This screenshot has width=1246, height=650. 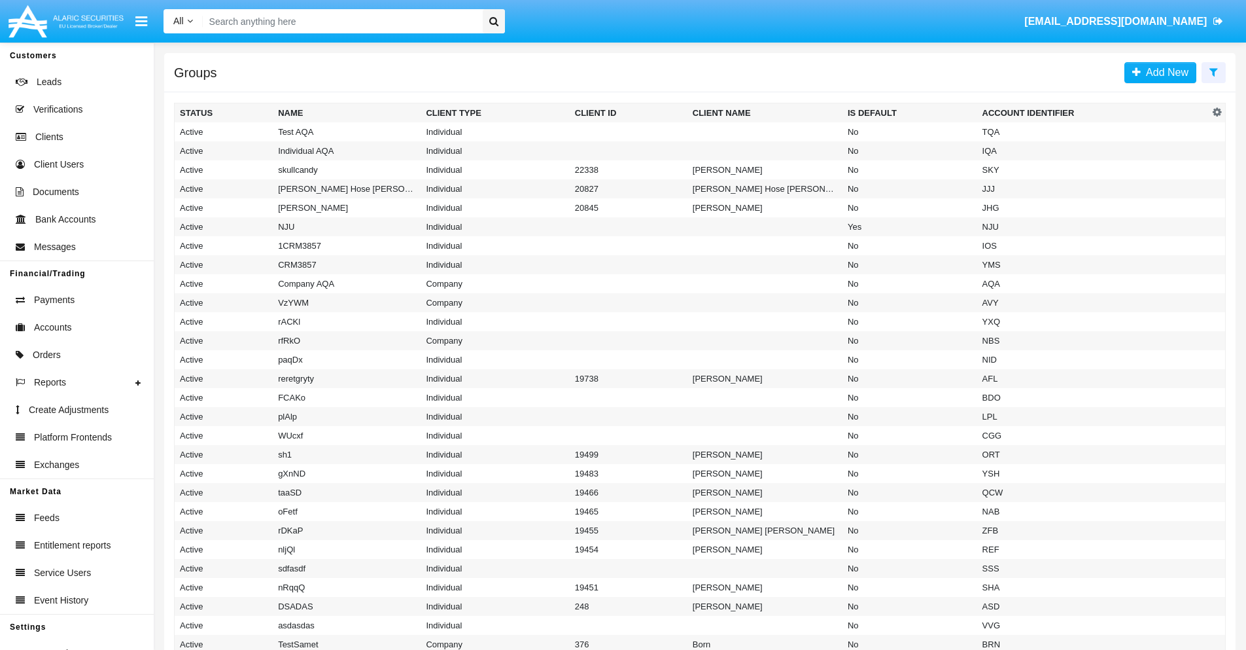 I want to click on td: DSADAS, so click(x=347, y=606).